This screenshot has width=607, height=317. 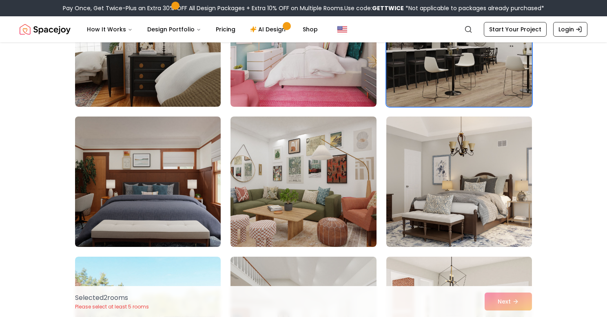 What do you see at coordinates (570, 29) in the screenshot?
I see `a: Login` at bounding box center [570, 29].